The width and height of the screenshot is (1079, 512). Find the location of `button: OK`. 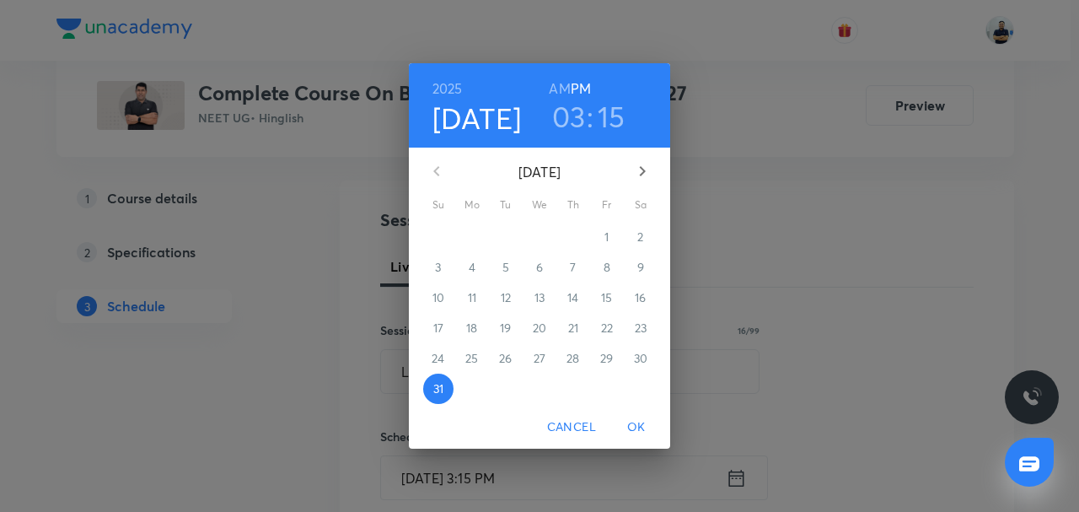

button: OK is located at coordinates (636, 426).